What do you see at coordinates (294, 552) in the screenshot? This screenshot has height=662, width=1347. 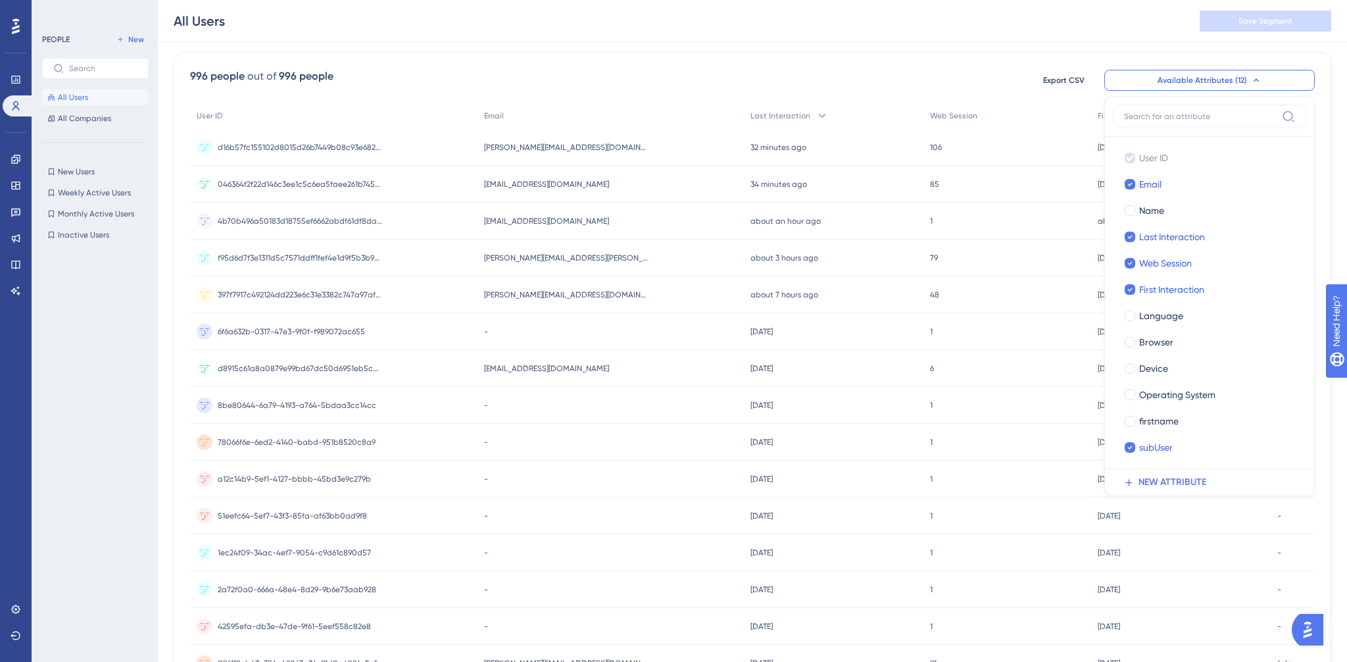 I see `span: 1ec24f09-34ac-4ef7-9054-c9d61c890d57` at bounding box center [294, 552].